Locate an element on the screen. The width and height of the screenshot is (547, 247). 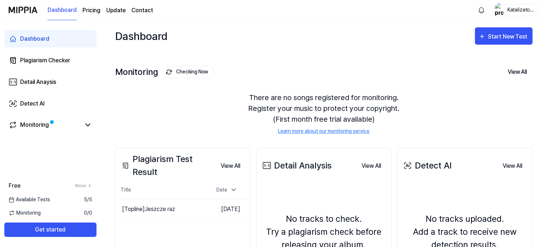
div: Katalizator AI is located at coordinates (519, 10).